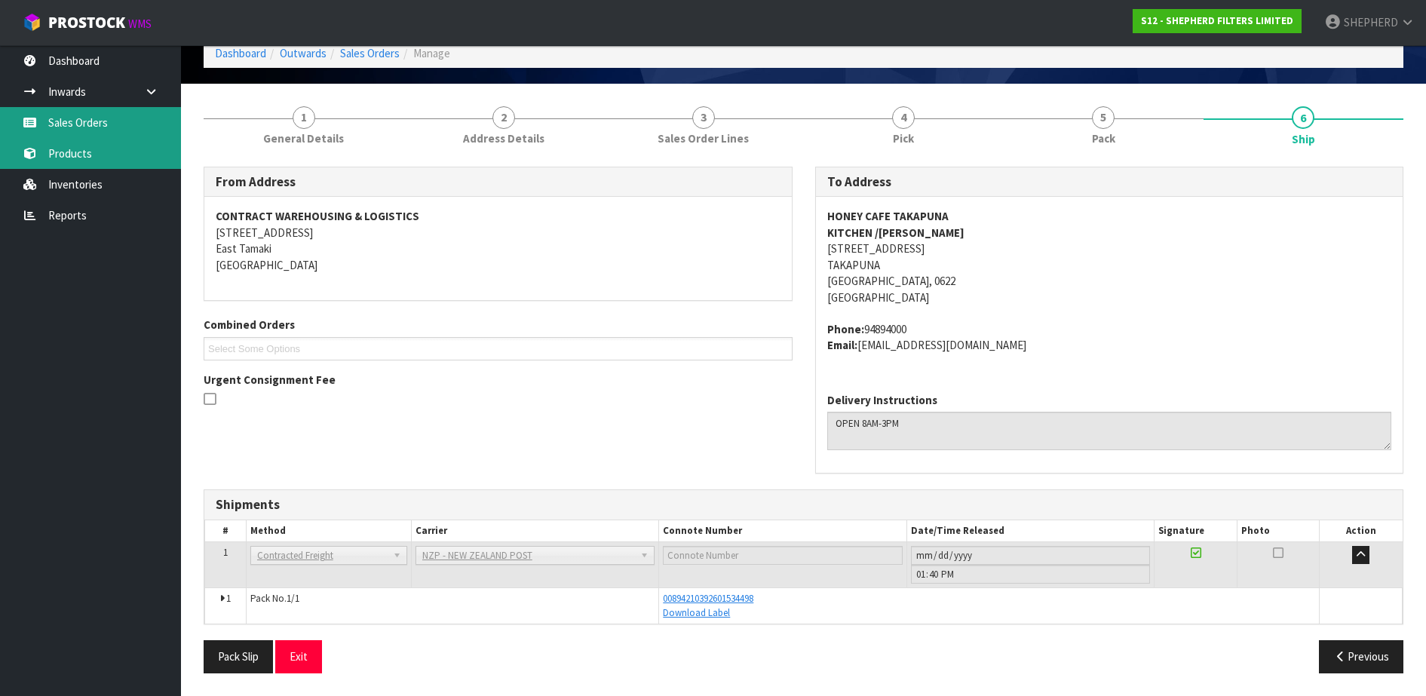 The width and height of the screenshot is (1426, 696). Describe the element at coordinates (1361, 531) in the screenshot. I see `th: Action` at that location.